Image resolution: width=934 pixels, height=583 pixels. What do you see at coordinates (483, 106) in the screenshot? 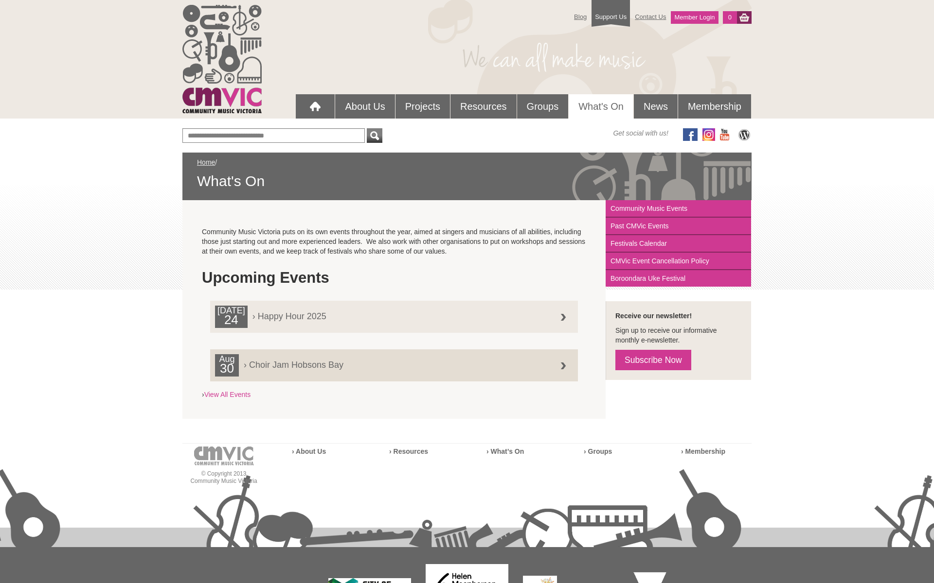
I see `a: Resources` at bounding box center [483, 106].